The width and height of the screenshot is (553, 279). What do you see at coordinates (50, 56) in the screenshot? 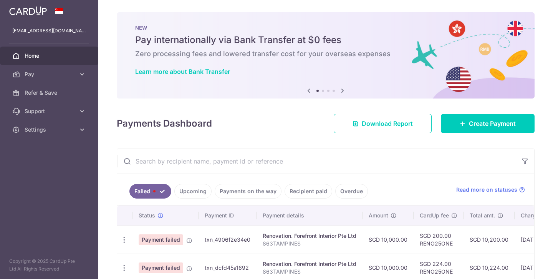
I see `span: Home` at bounding box center [50, 56].